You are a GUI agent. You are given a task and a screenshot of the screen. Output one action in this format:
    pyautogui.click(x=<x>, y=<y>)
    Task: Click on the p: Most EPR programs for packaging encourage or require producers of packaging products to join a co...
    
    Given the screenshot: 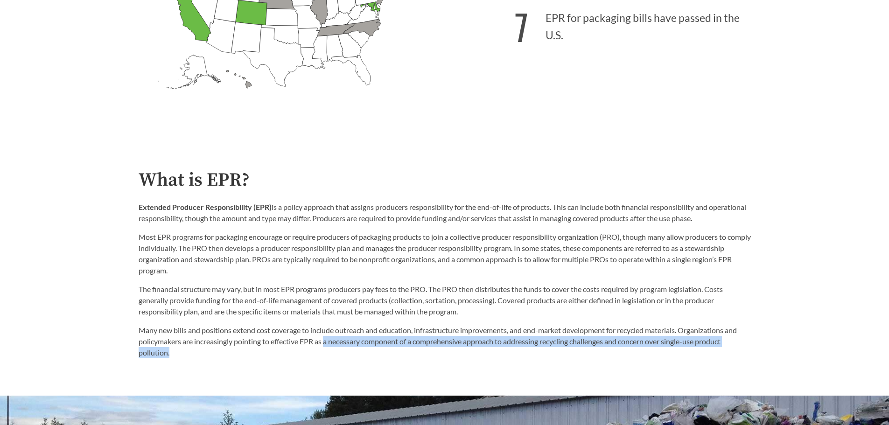 What is the action you would take?
    pyautogui.click(x=445, y=254)
    